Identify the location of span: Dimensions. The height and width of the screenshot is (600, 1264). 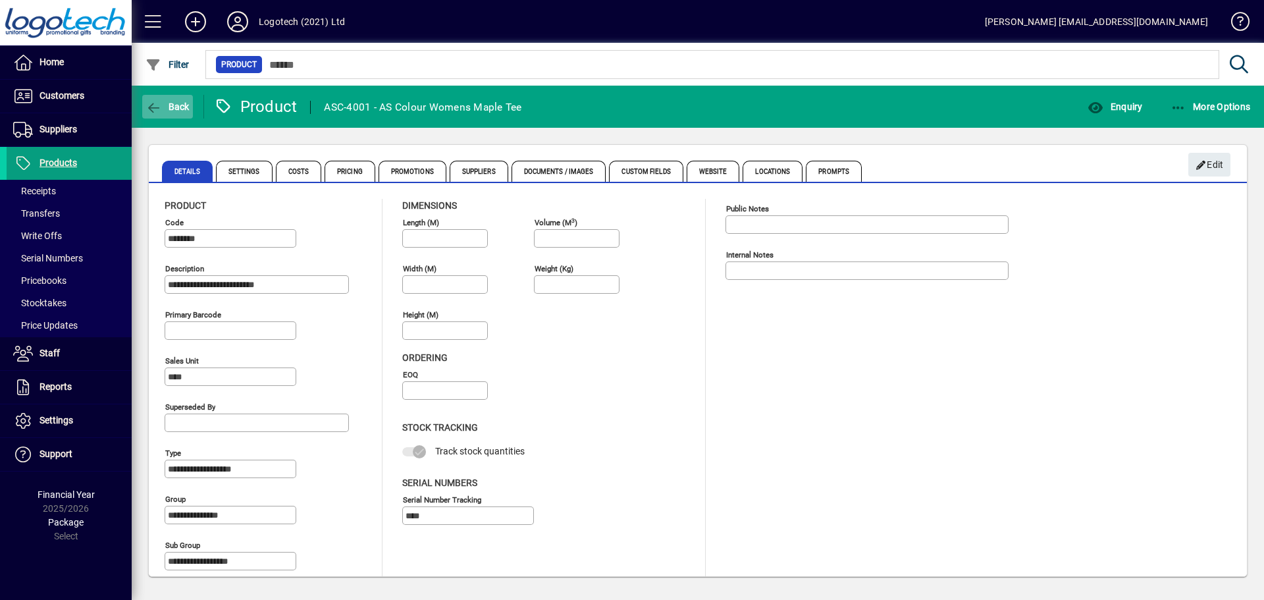
(429, 205).